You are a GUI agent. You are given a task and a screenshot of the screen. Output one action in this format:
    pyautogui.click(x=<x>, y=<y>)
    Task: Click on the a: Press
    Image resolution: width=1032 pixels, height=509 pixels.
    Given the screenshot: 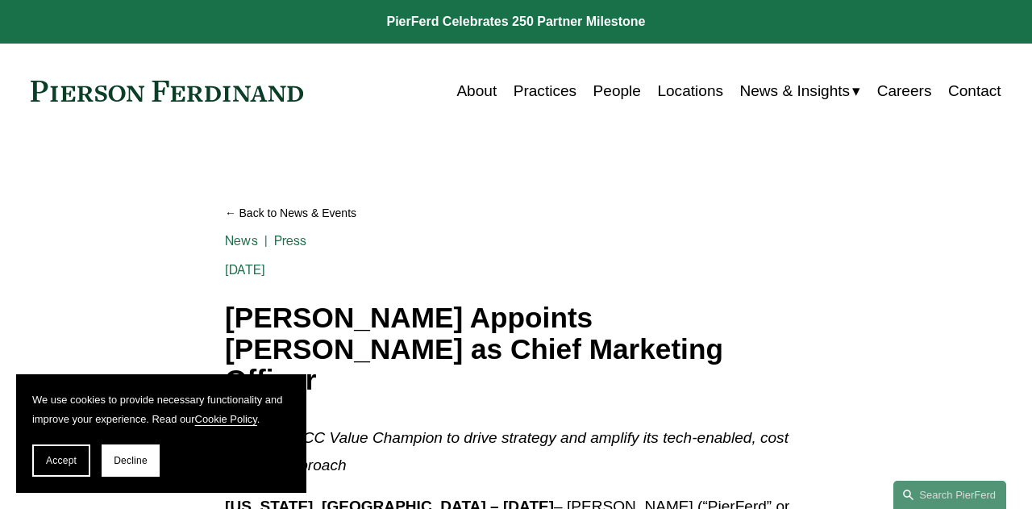 What is the action you would take?
    pyautogui.click(x=290, y=240)
    